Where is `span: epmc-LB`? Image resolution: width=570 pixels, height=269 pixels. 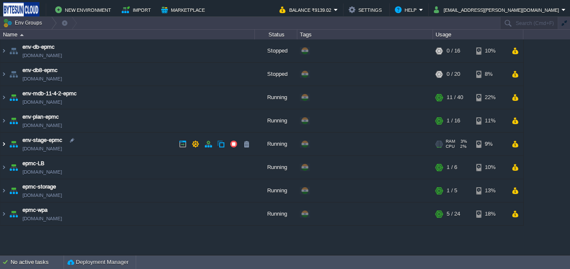
span: epmc-LB is located at coordinates (33, 164).